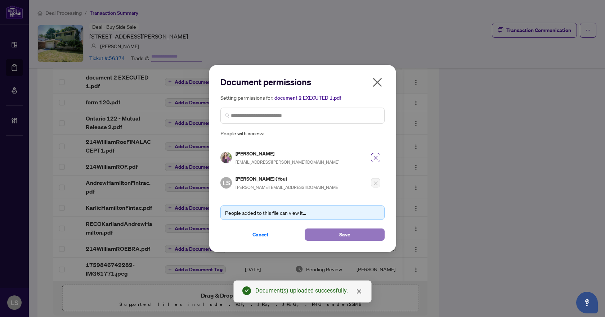  Describe the element at coordinates (302, 82) in the screenshot. I see `h2: Document permissions` at that location.